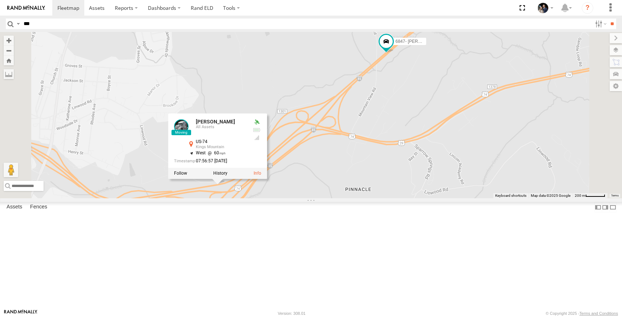  I want to click on button: Keyboard shortcuts, so click(511, 196).